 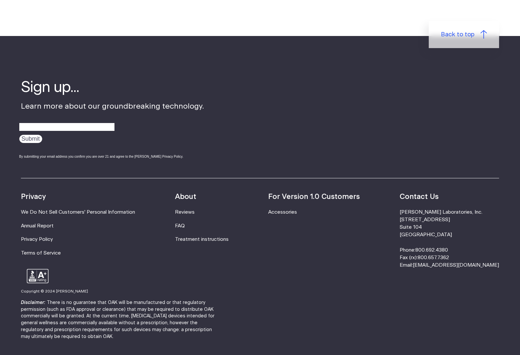 I want to click on strong: For Version 1.0 Customers, so click(x=314, y=197).